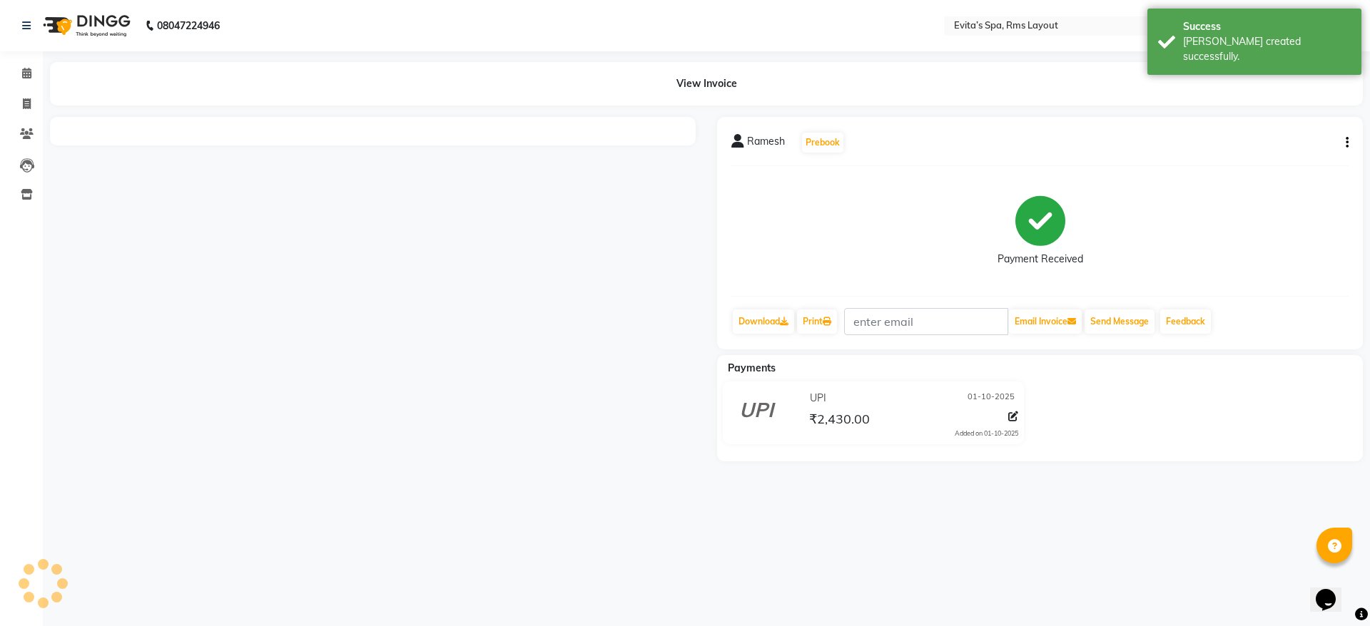  What do you see at coordinates (817, 322) in the screenshot?
I see `a: Print` at bounding box center [817, 322].